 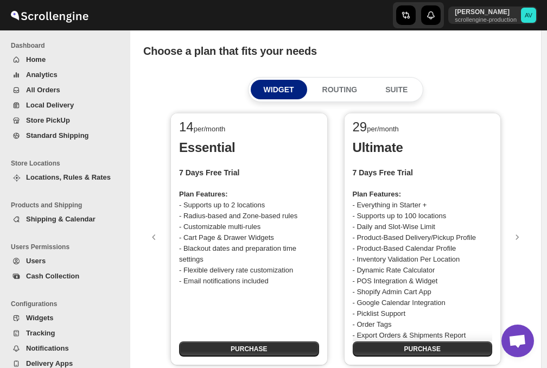 I want to click on p: WIDGET, so click(x=279, y=89).